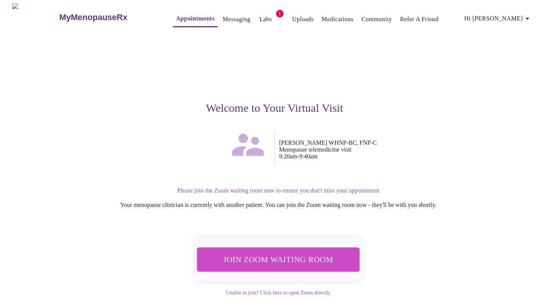 The image size is (549, 299). I want to click on button: Uploads, so click(303, 19).